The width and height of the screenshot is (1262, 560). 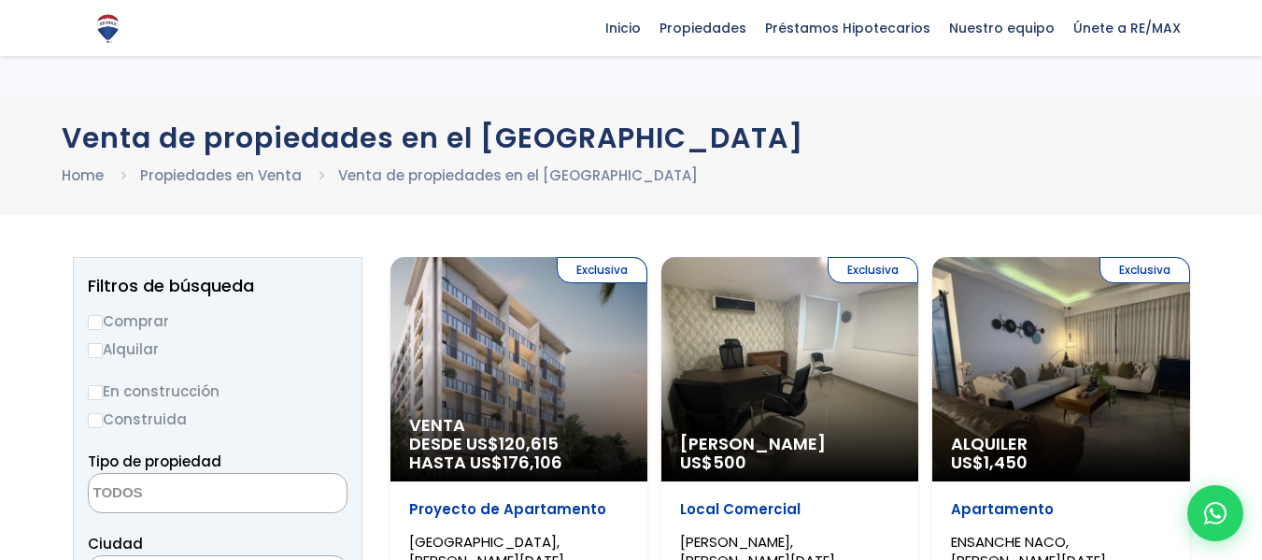 I want to click on span: Nuestro equipo, so click(x=1001, y=28).